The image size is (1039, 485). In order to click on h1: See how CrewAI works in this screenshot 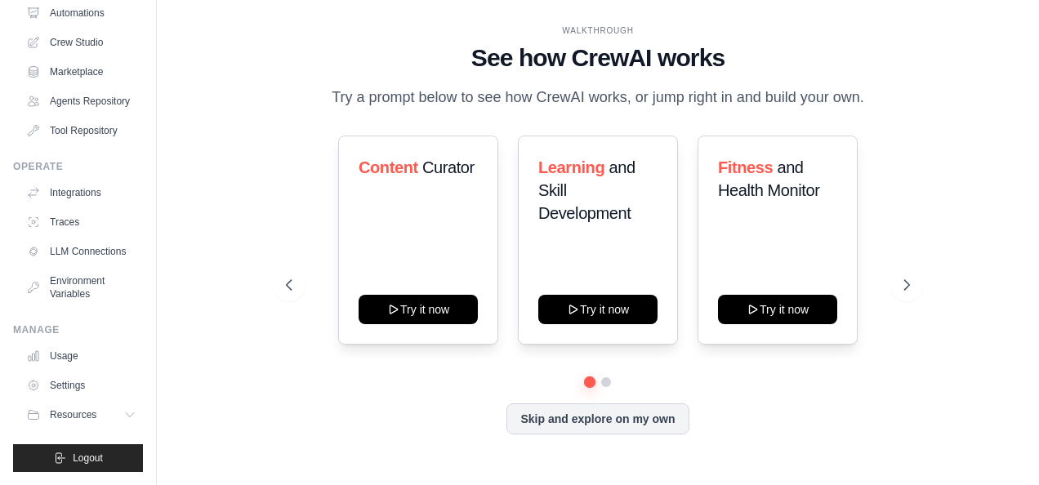, I will do `click(598, 58)`.